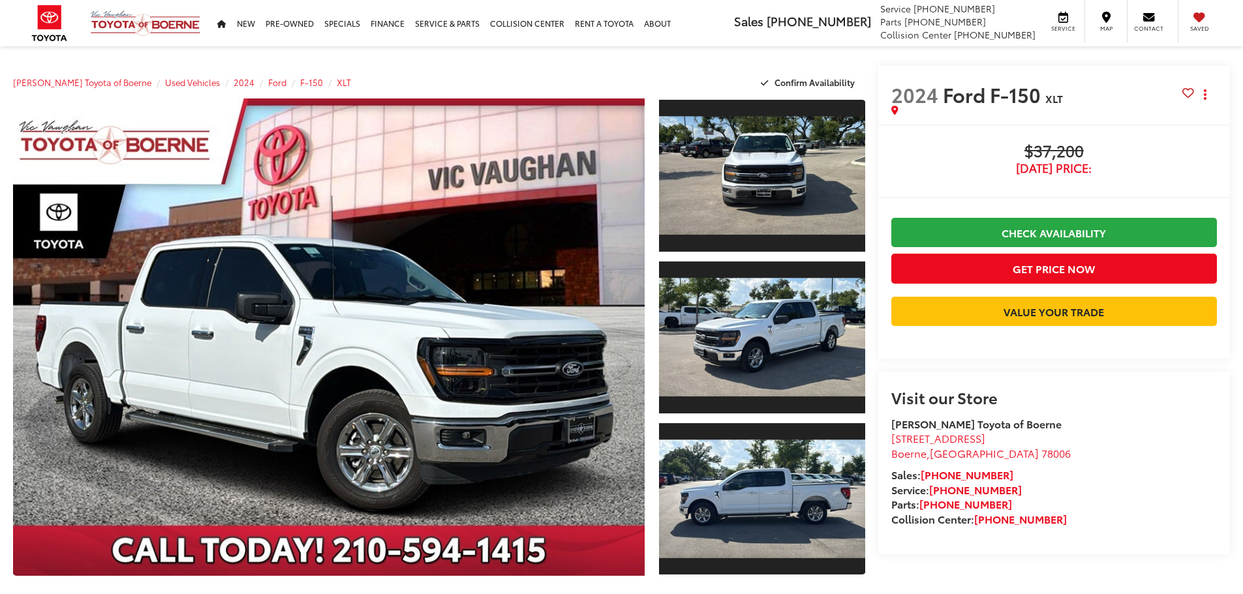 The width and height of the screenshot is (1243, 594). Describe the element at coordinates (952, 474) in the screenshot. I see `strong: Sales:` at that location.